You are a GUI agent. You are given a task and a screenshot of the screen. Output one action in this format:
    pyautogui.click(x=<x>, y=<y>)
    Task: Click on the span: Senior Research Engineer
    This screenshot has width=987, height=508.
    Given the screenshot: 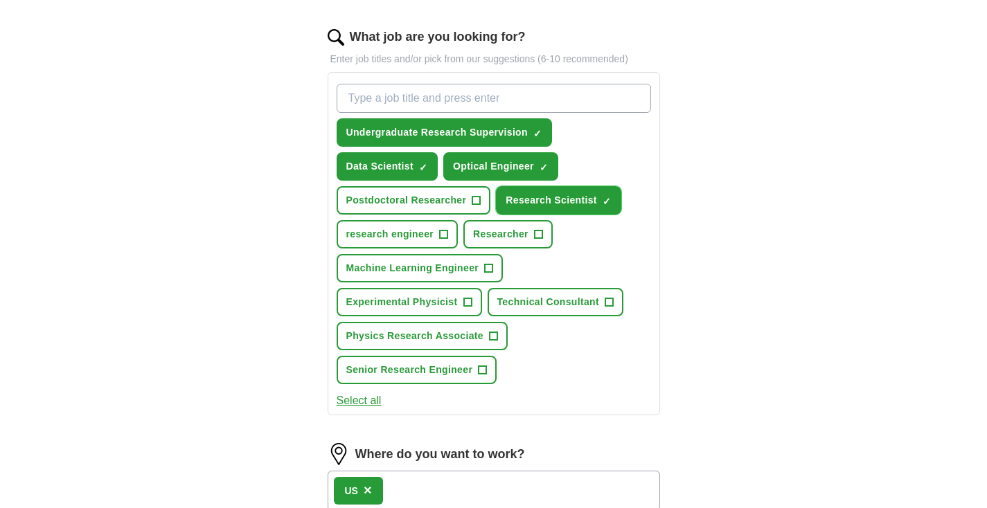 What is the action you would take?
    pyautogui.click(x=409, y=370)
    